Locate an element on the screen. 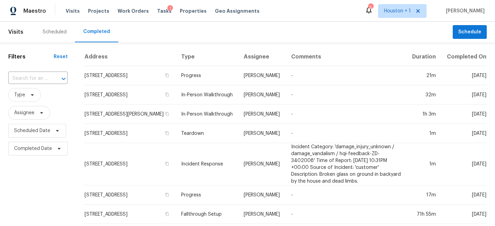 This screenshot has height=226, width=495. span: Completed Date is located at coordinates (33, 149).